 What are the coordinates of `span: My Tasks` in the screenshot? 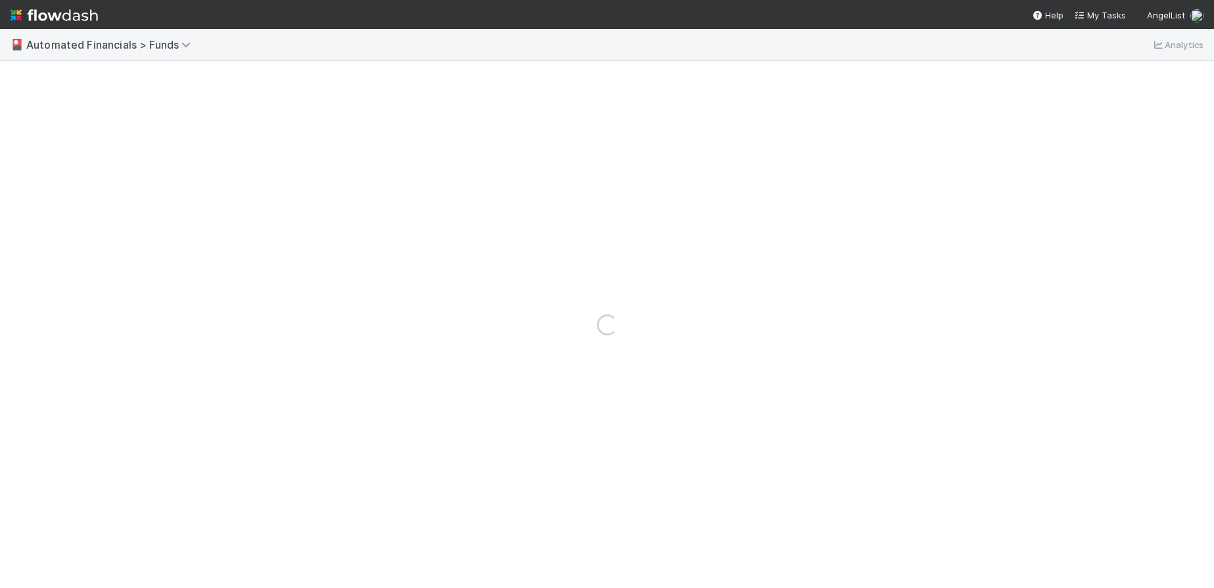 It's located at (1100, 15).